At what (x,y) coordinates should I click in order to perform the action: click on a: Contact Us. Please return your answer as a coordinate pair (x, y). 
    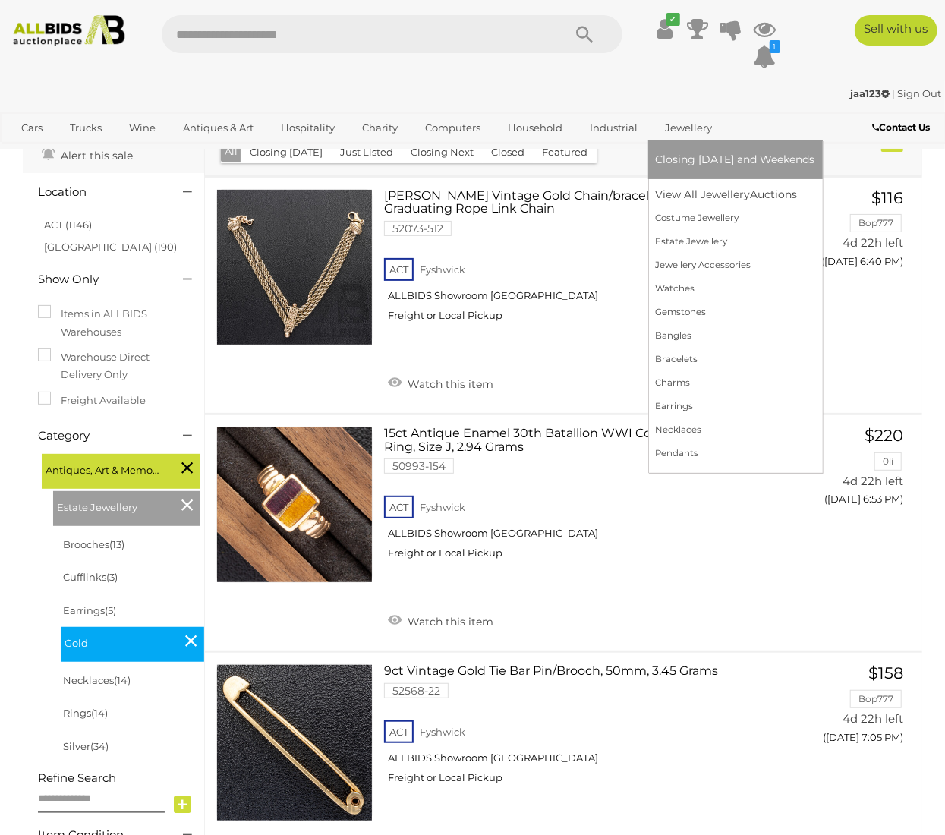
    Looking at the image, I should click on (903, 128).